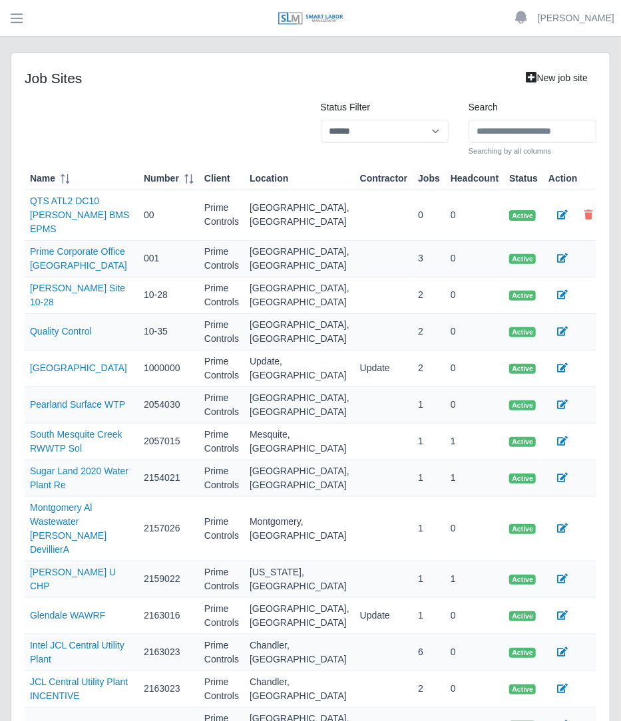 The width and height of the screenshot is (621, 721). What do you see at coordinates (217, 178) in the screenshot?
I see `span: Client` at bounding box center [217, 178].